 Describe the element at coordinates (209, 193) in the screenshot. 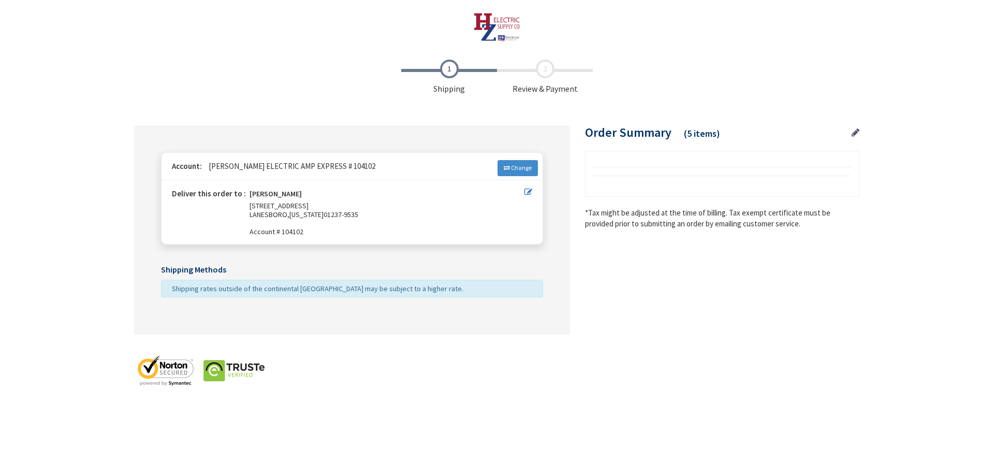

I see `strong: Deliver this order to :` at that location.